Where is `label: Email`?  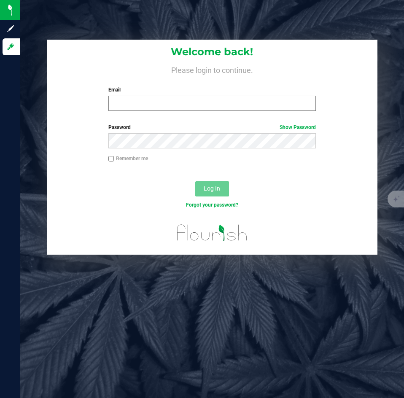
label: Email is located at coordinates (212, 90).